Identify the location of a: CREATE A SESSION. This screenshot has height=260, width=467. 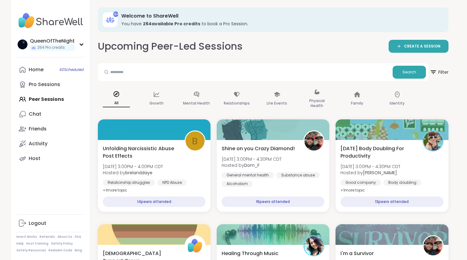
(418, 46).